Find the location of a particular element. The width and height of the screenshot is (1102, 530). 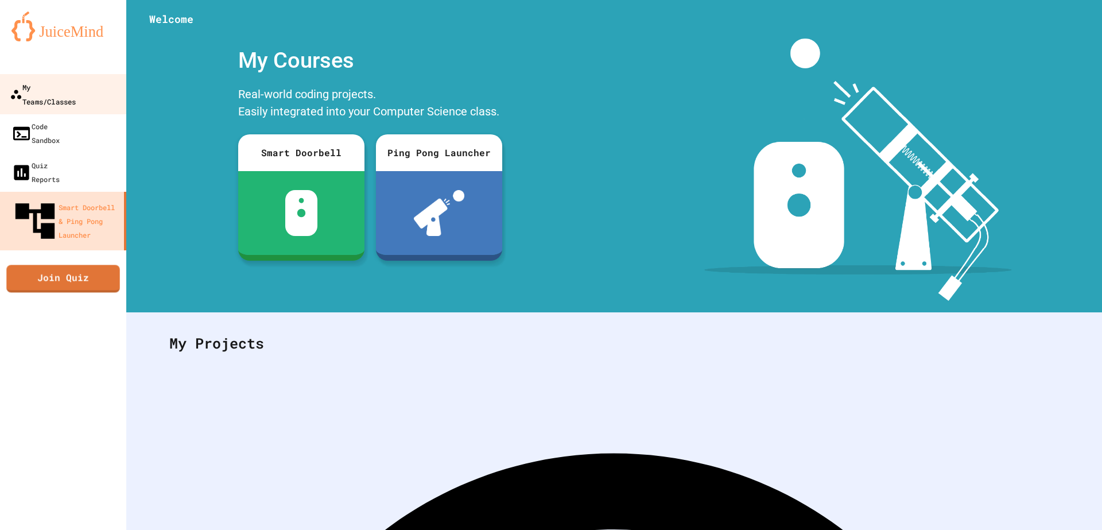

img: banner-image-my-projects.png is located at coordinates (858, 169).